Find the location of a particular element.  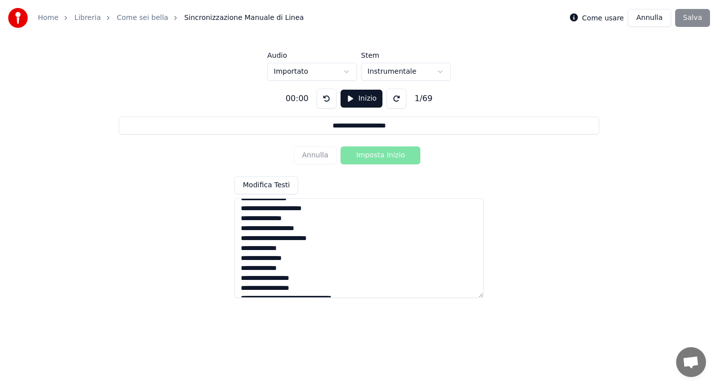

span: Sincronizzazione Manuale di Linea is located at coordinates (244, 18).